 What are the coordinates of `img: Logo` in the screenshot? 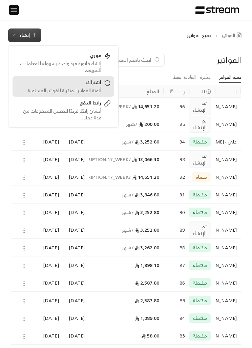 It's located at (217, 10).